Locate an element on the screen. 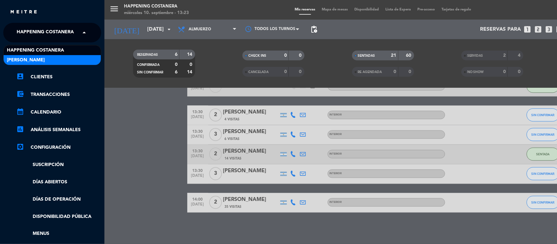 The height and width of the screenshot is (244, 557). span: pending_actions is located at coordinates (314, 29).